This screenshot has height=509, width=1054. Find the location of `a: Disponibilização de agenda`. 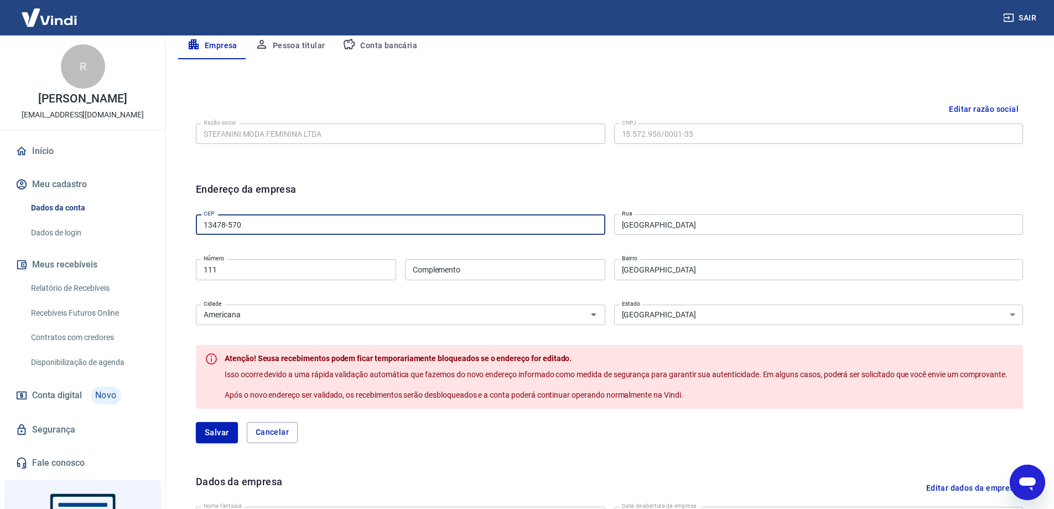

a: Disponibilização de agenda is located at coordinates (89, 362).